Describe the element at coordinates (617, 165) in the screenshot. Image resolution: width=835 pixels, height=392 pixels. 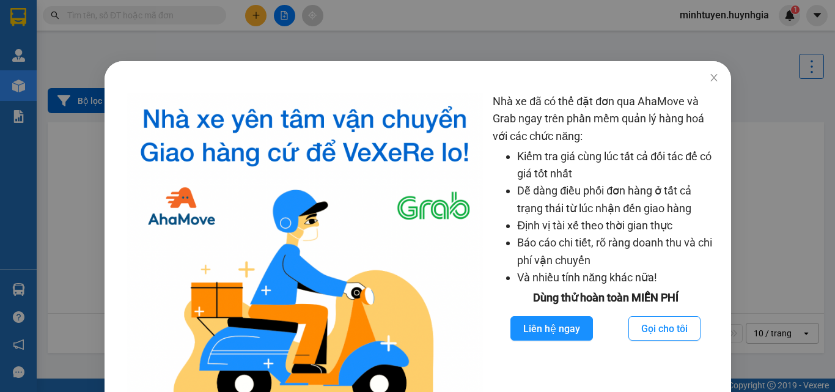
I see `li: Kiểm tra giá cùng lúc tất cả đối tác để có giá tốt nhất` at that location.